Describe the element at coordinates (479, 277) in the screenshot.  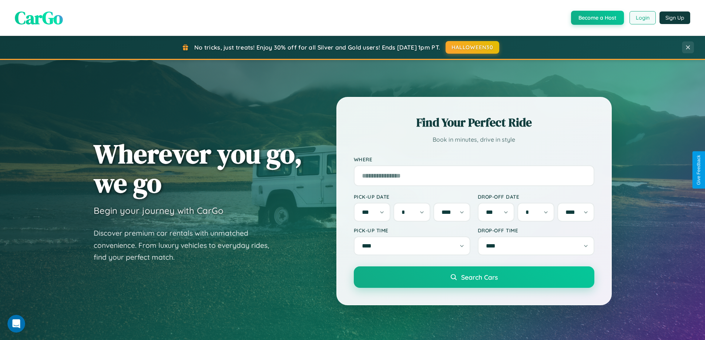
I see `span: Search Cars` at that location.